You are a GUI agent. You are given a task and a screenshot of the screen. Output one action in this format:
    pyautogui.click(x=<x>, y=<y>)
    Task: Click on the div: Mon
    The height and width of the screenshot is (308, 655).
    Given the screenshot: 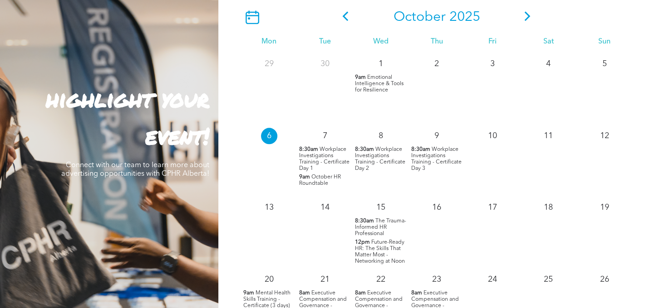 What is the action you would take?
    pyautogui.click(x=269, y=42)
    